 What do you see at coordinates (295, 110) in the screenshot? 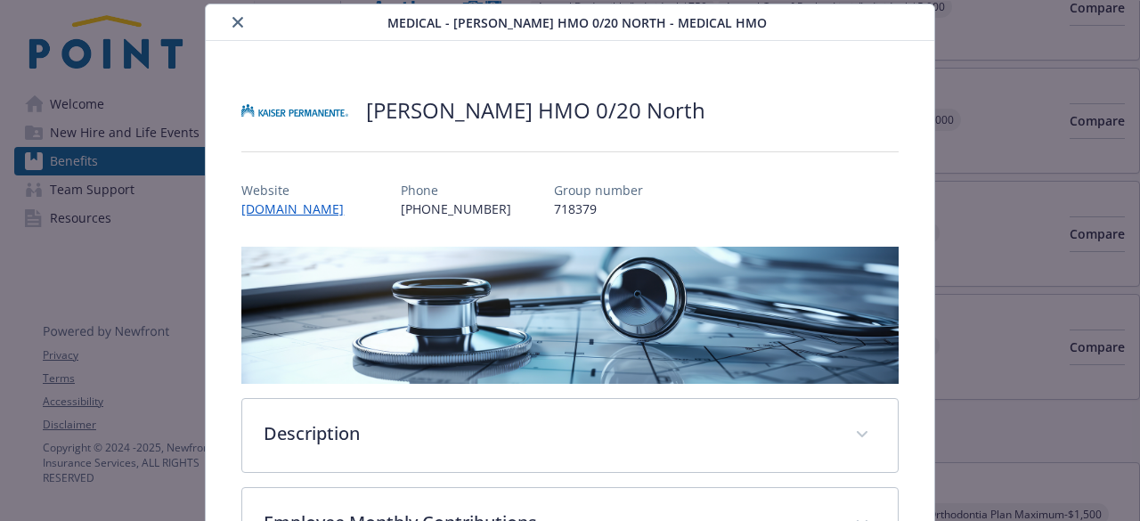
I see `img: Kaiser Permanente Insurance Company` at bounding box center [295, 110].